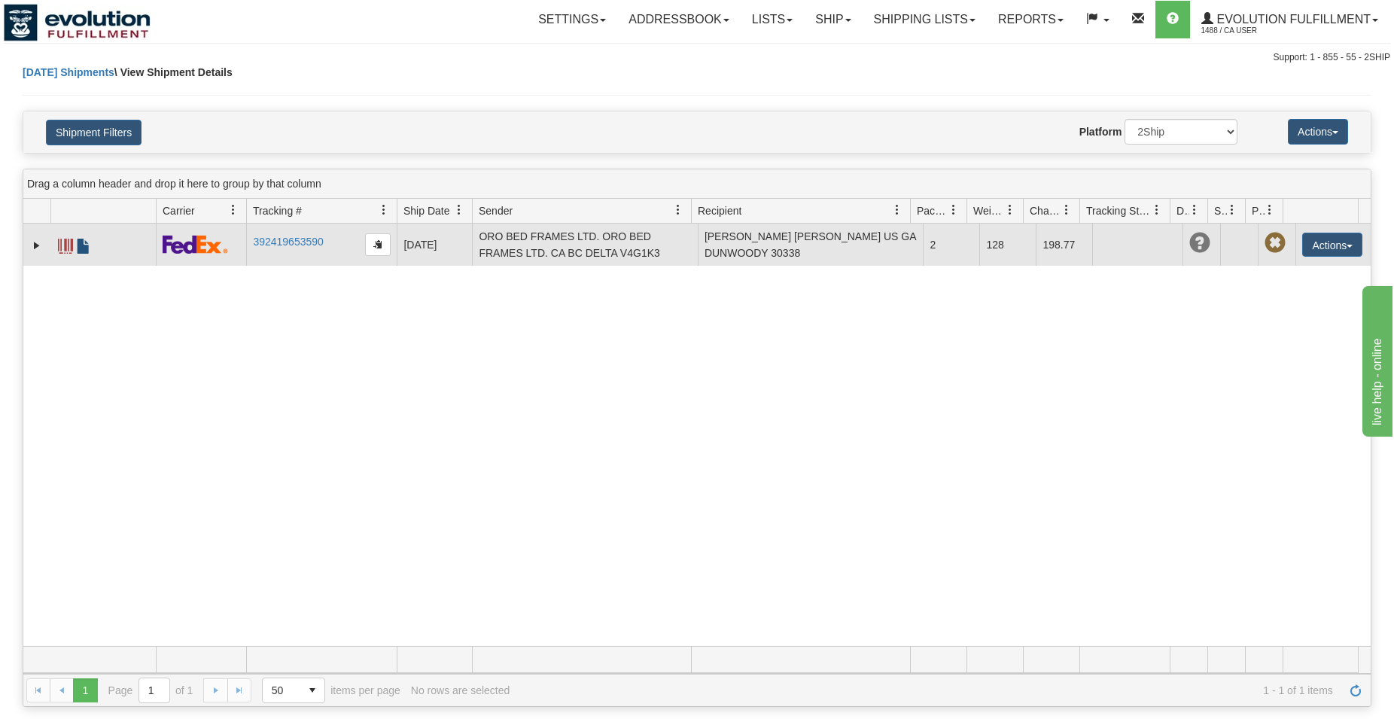  Describe the element at coordinates (951, 245) in the screenshot. I see `td: 2` at that location.